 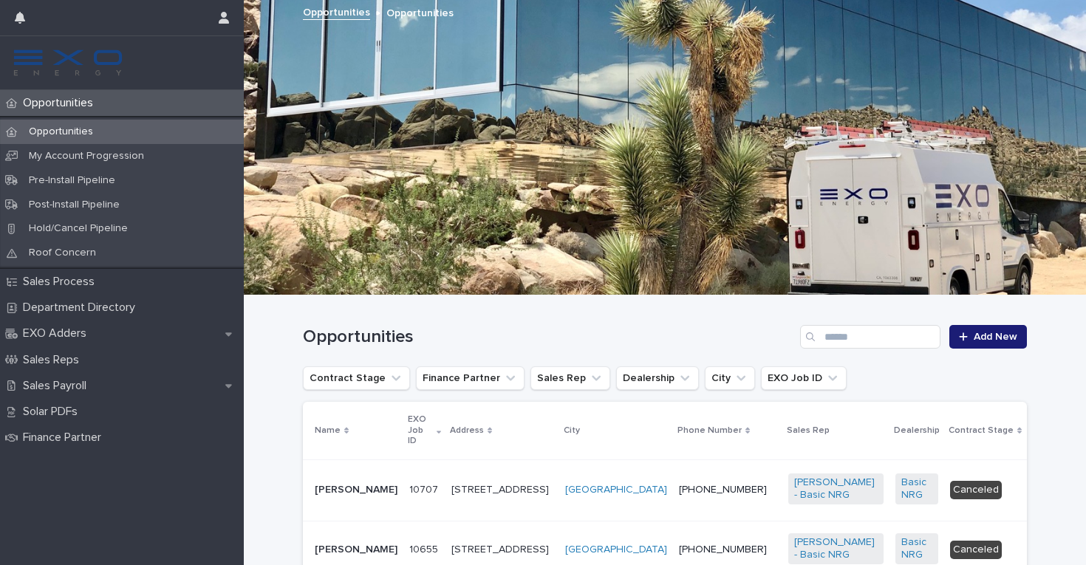 What do you see at coordinates (420, 430) in the screenshot?
I see `p: EXO Job ID` at bounding box center [420, 430].